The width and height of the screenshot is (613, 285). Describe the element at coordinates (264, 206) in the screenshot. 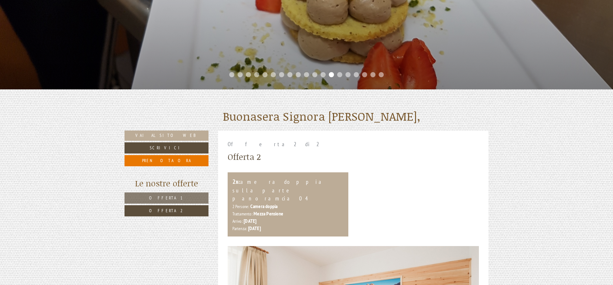

I see `b: Camera doppia` at that location.